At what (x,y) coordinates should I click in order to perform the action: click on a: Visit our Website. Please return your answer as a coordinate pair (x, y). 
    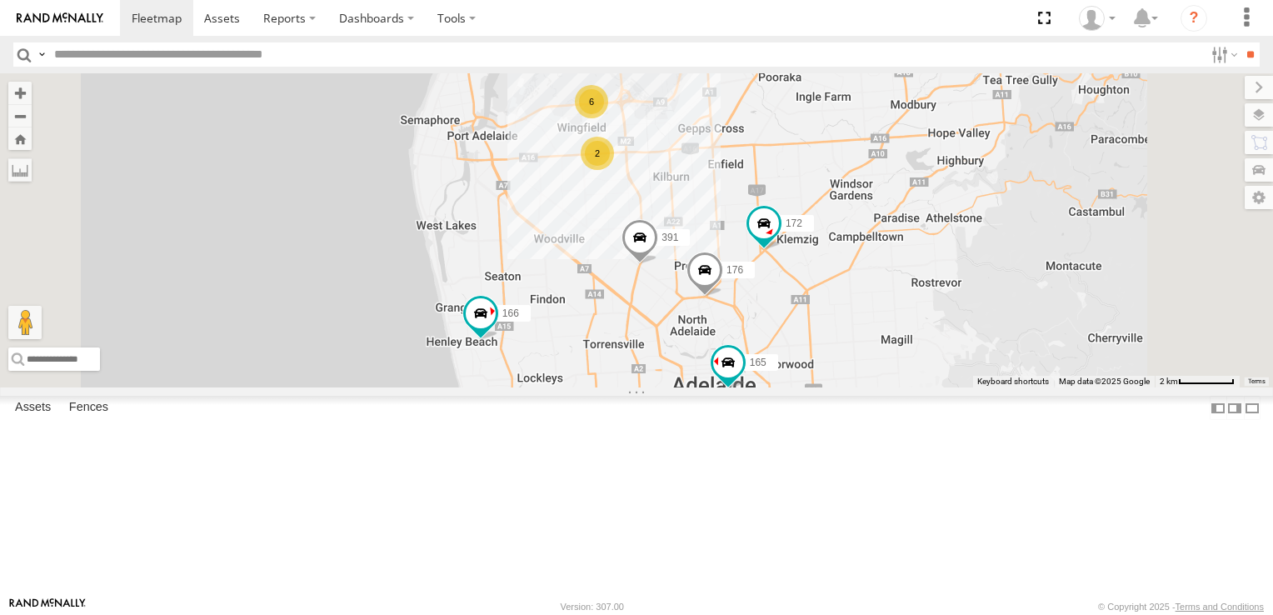
    Looking at the image, I should click on (47, 606).